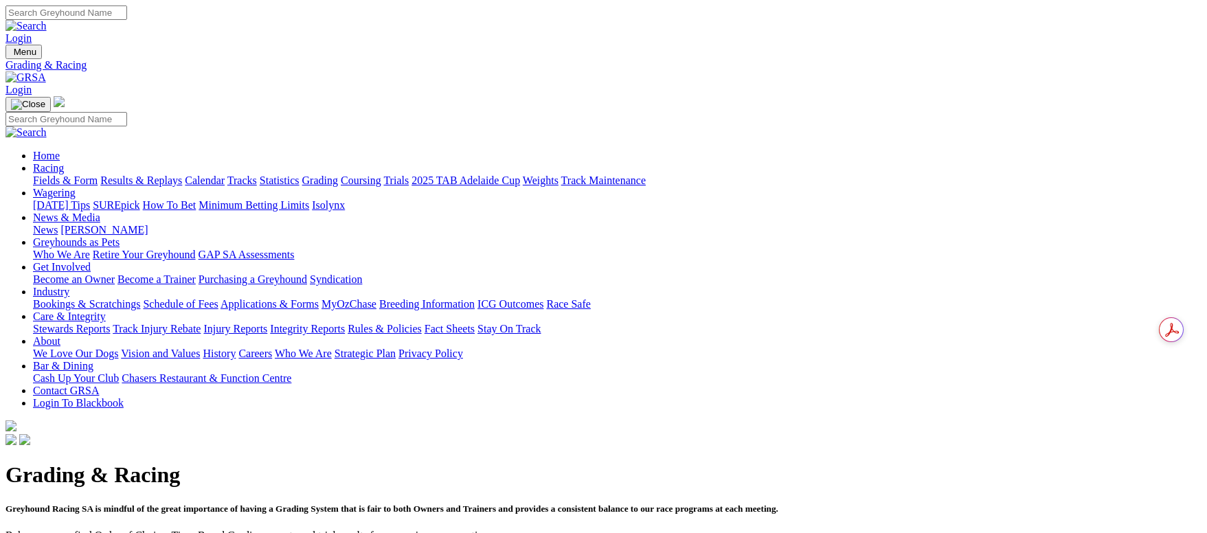 The width and height of the screenshot is (1207, 533). I want to click on a: Syndication, so click(336, 279).